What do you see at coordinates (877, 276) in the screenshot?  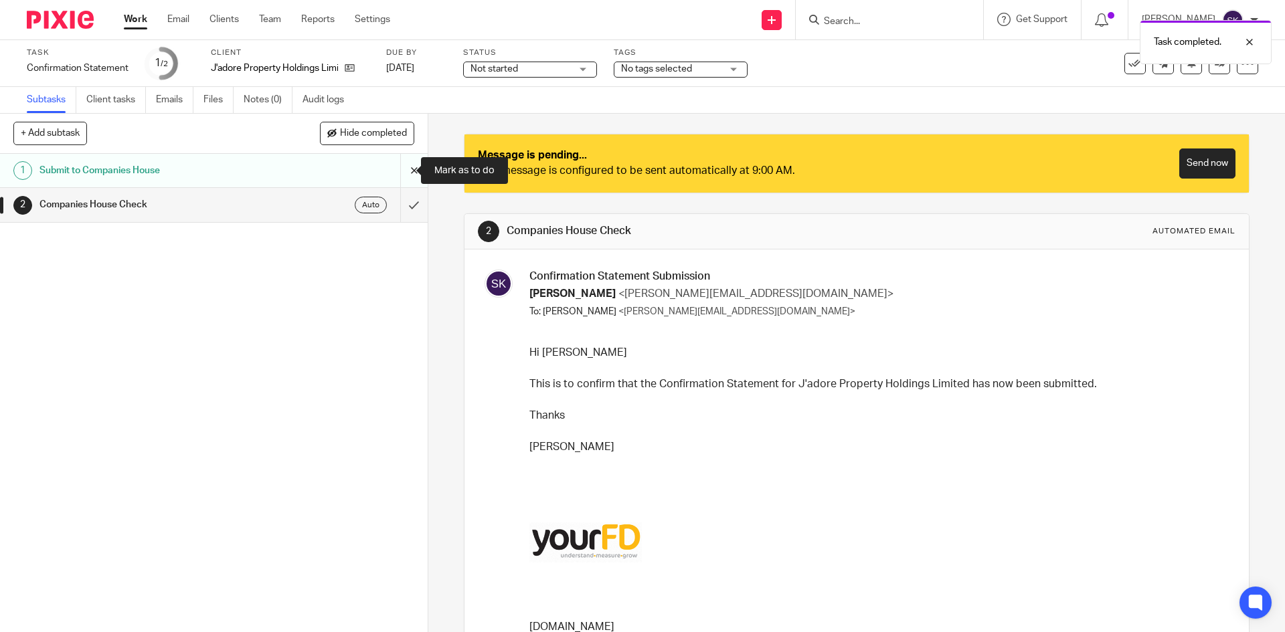 I see `h3: Confirmation Statement Submission` at bounding box center [877, 276].